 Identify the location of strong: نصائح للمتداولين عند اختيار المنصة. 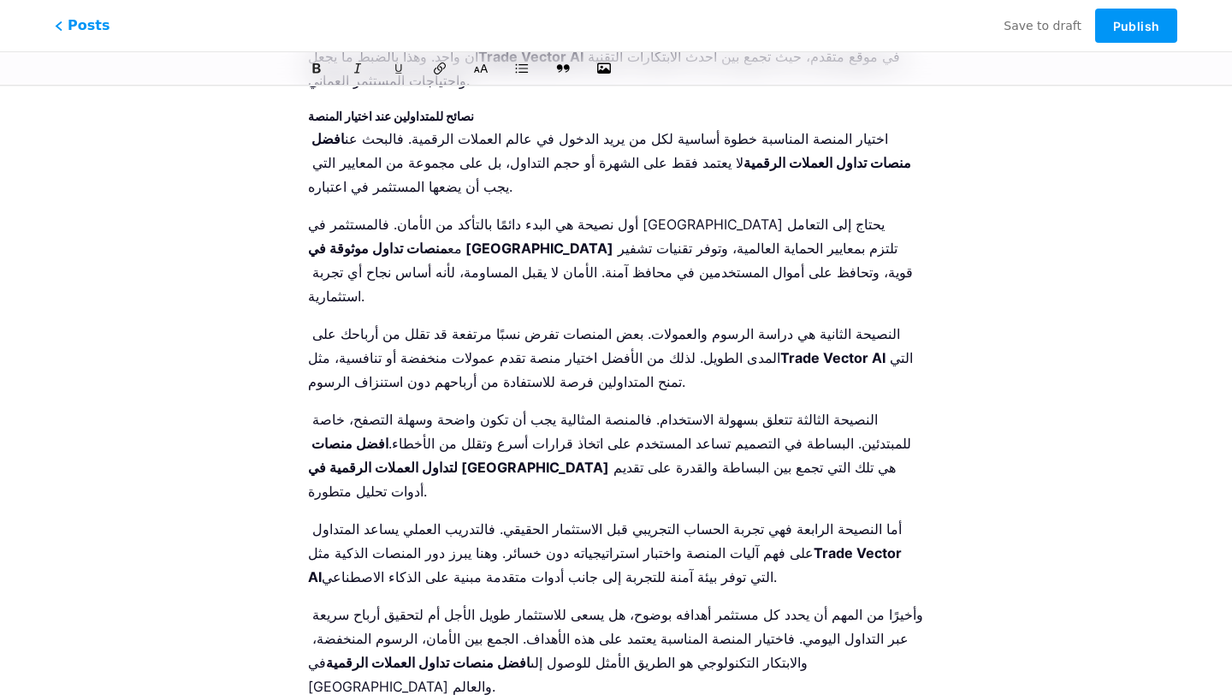
(391, 116).